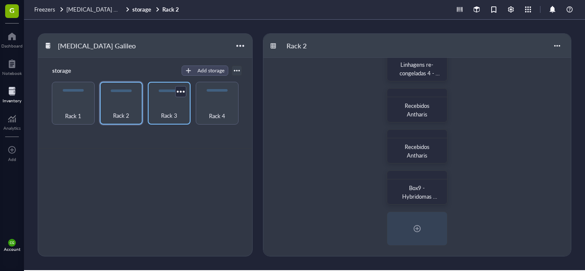 The height and width of the screenshot is (271, 585). I want to click on span: Rack 3, so click(169, 116).